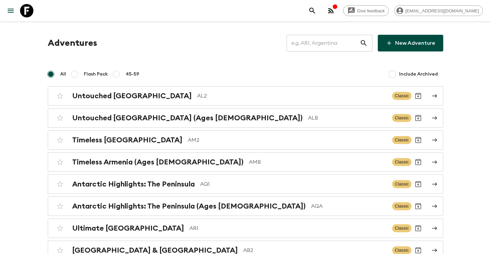 The height and width of the screenshot is (254, 491). What do you see at coordinates (349, 206) in the screenshot?
I see `p: AQA` at bounding box center [349, 206].